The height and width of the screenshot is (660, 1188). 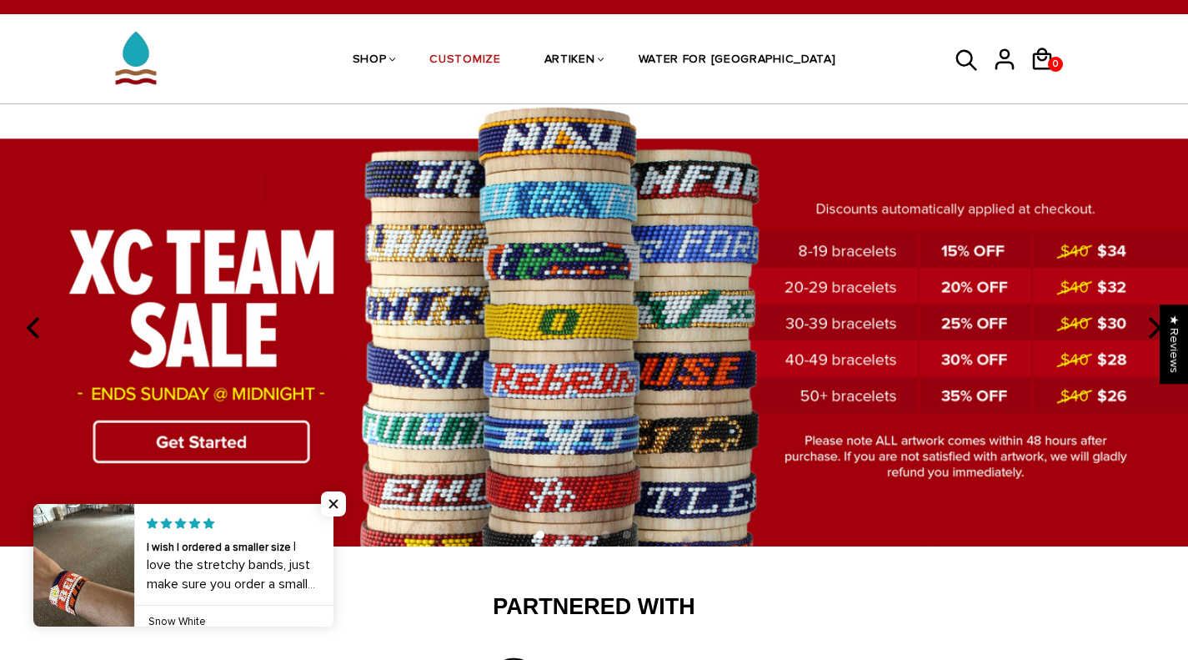 What do you see at coordinates (369, 61) in the screenshot?
I see `a: SHOP` at bounding box center [369, 61].